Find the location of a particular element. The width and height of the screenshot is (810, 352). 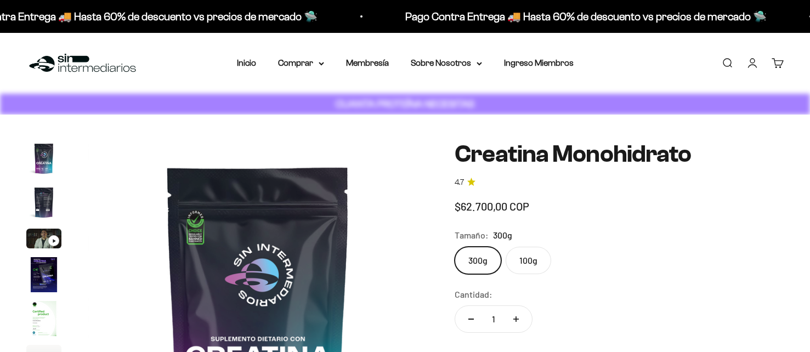

h1: Creatina Monohidrato is located at coordinates (620, 154).